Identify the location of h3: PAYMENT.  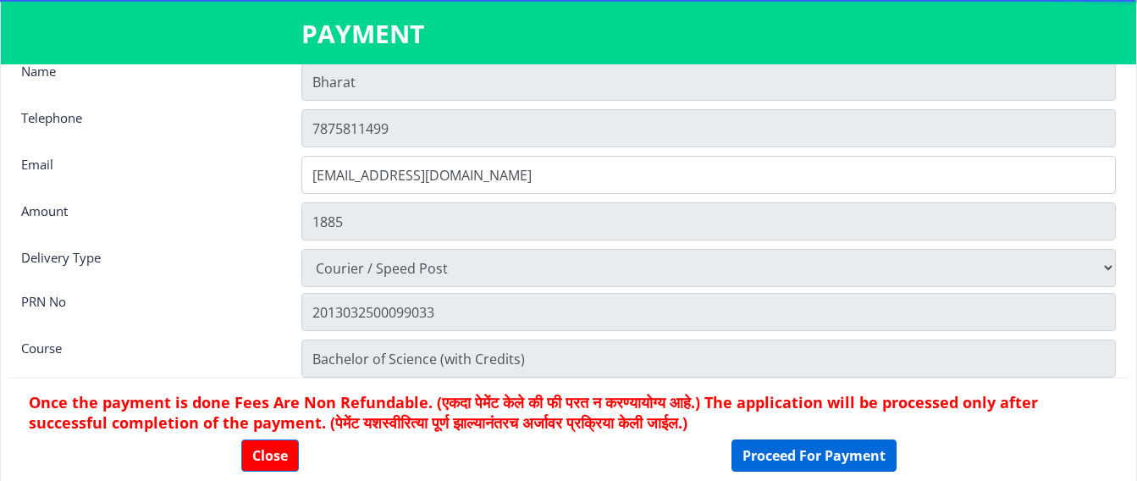
(569, 34).